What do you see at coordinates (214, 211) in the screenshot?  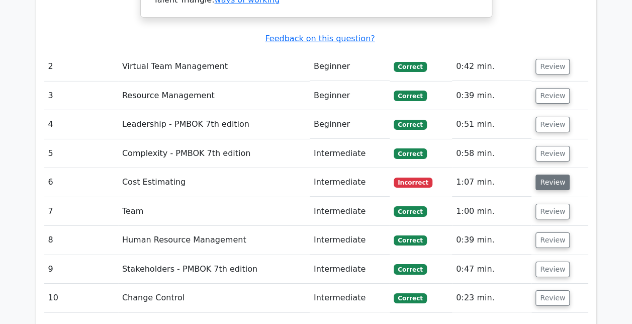 I see `td: Team` at bounding box center [214, 211].